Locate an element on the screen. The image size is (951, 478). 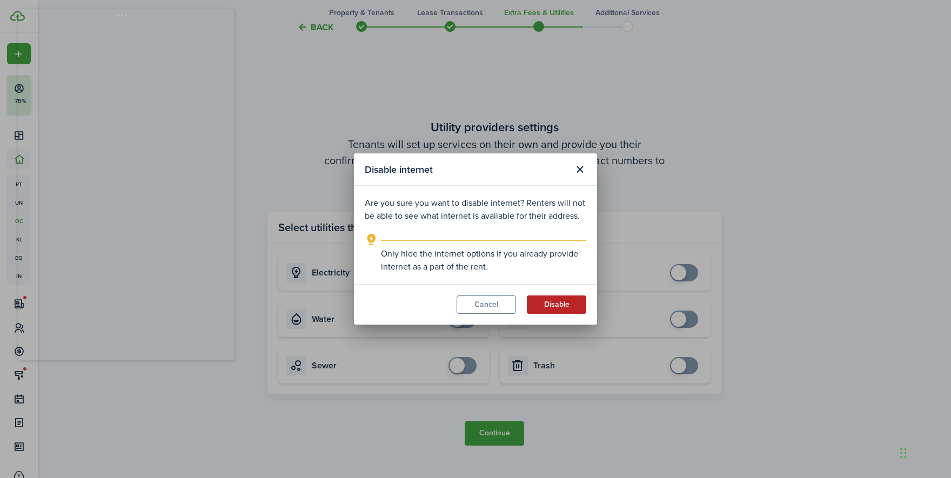
button: Cancel is located at coordinates (486, 305).